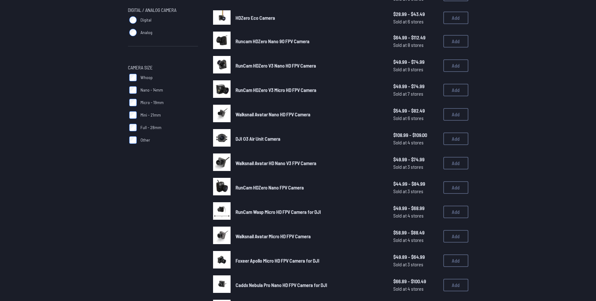 Image resolution: width=596 pixels, height=301 pixels. I want to click on a: Walksnail Avatar Micro HD FPV Camera, so click(310, 237).